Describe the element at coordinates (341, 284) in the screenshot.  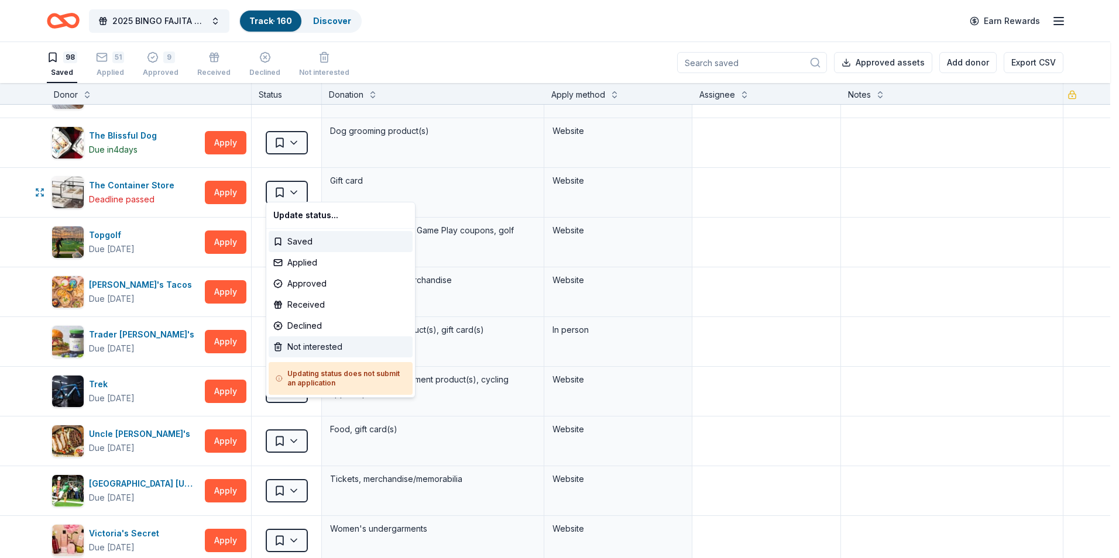
I see `div: Approved` at that location.